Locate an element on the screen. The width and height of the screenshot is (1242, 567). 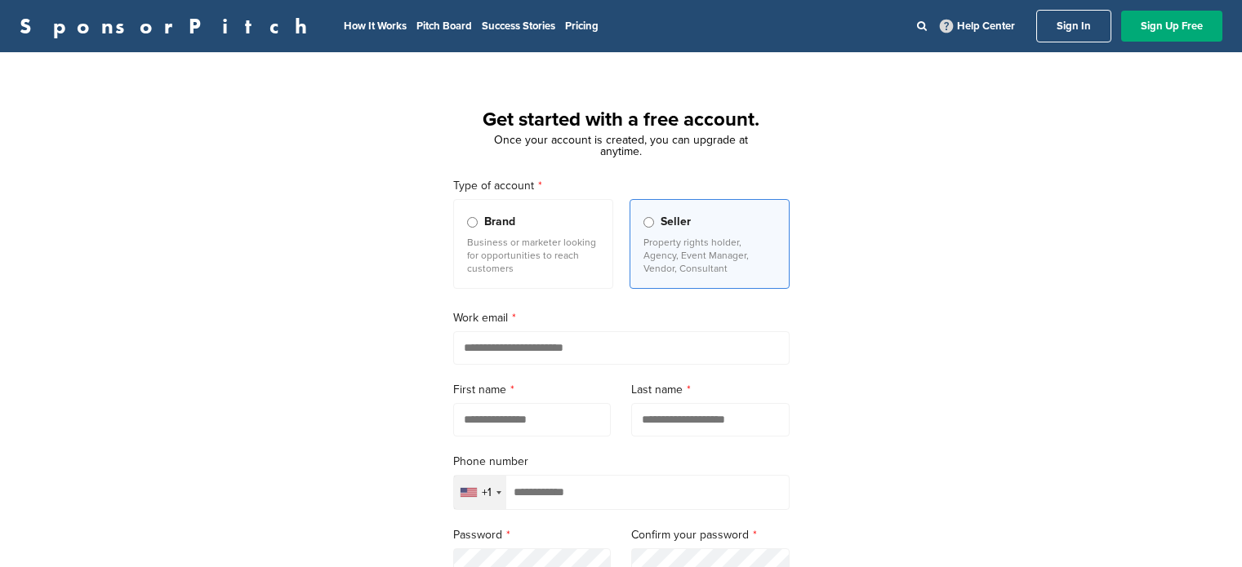
label: Last name is located at coordinates (710, 390).